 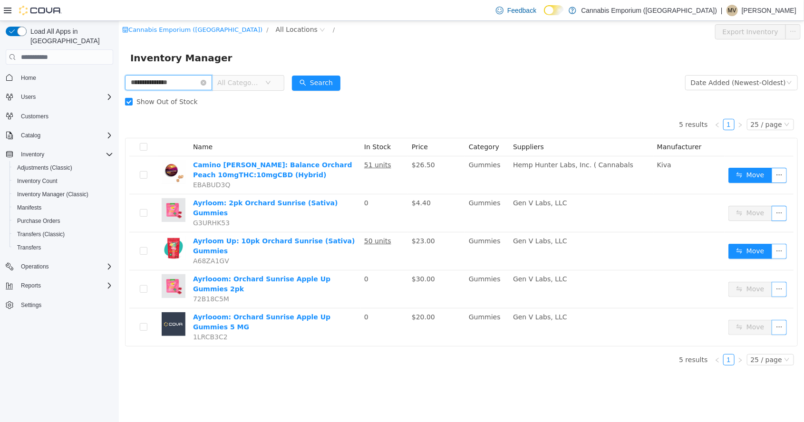 I want to click on span: Inventory Manager (Classic), so click(x=63, y=194).